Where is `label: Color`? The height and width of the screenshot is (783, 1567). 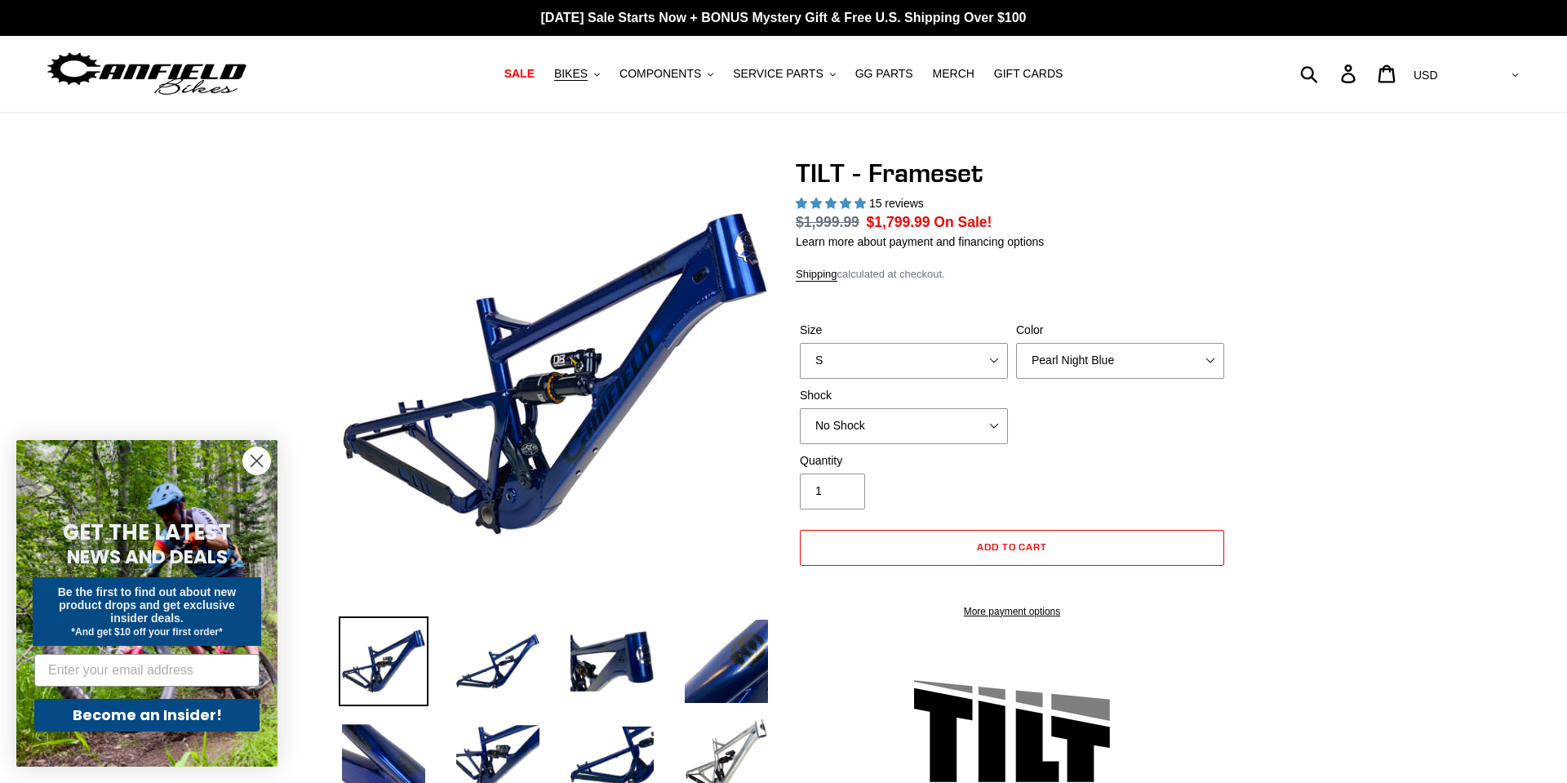
label: Color is located at coordinates (1120, 330).